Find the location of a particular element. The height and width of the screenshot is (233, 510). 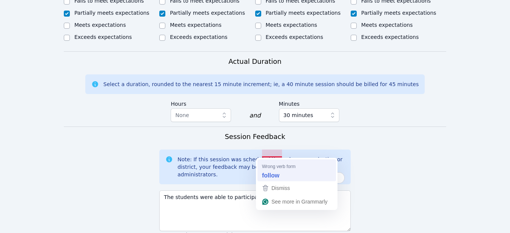

div: Note: If this session was scheduled through an organization or district, your feedback may be be ... is located at coordinates (261, 167).